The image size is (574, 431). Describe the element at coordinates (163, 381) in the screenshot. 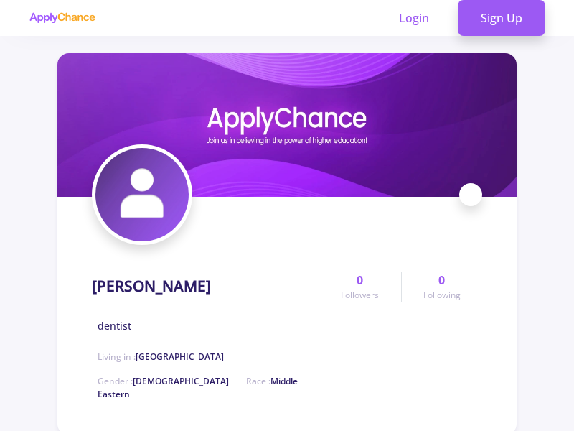

I see `span: Gender :` at that location.